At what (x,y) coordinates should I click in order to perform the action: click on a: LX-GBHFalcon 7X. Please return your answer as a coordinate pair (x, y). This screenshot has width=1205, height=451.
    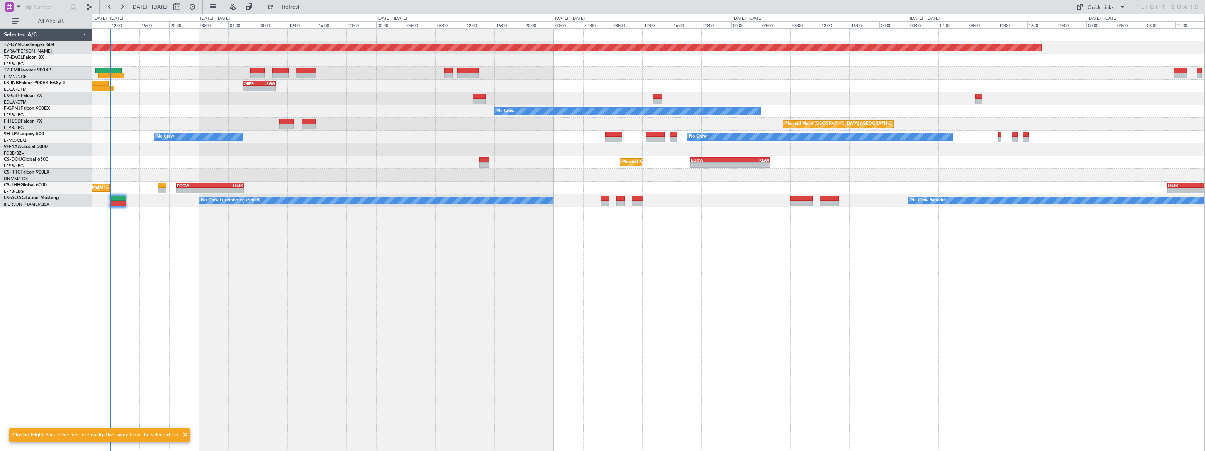
    Looking at the image, I should click on (23, 96).